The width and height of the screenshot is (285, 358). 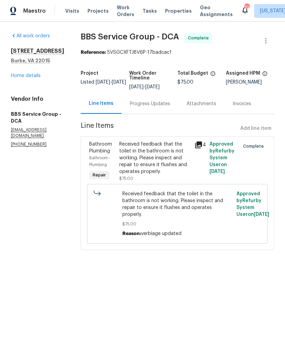 What do you see at coordinates (126, 11) in the screenshot?
I see `span: Work Orders` at bounding box center [126, 11].